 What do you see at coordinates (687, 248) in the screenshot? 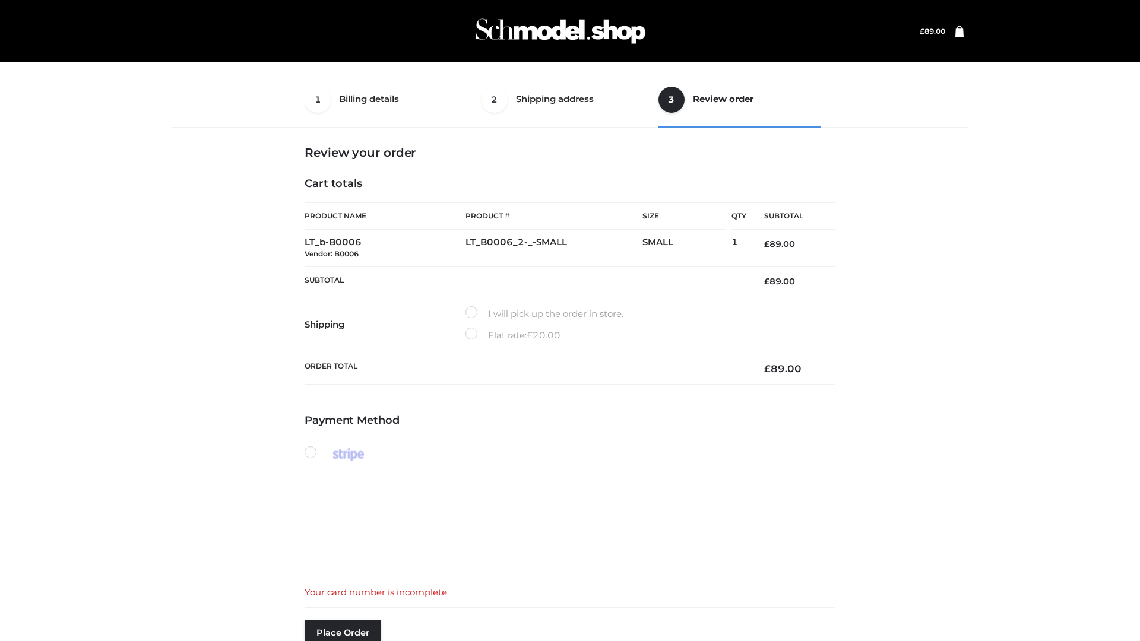
I see `td: SMALL` at bounding box center [687, 248].